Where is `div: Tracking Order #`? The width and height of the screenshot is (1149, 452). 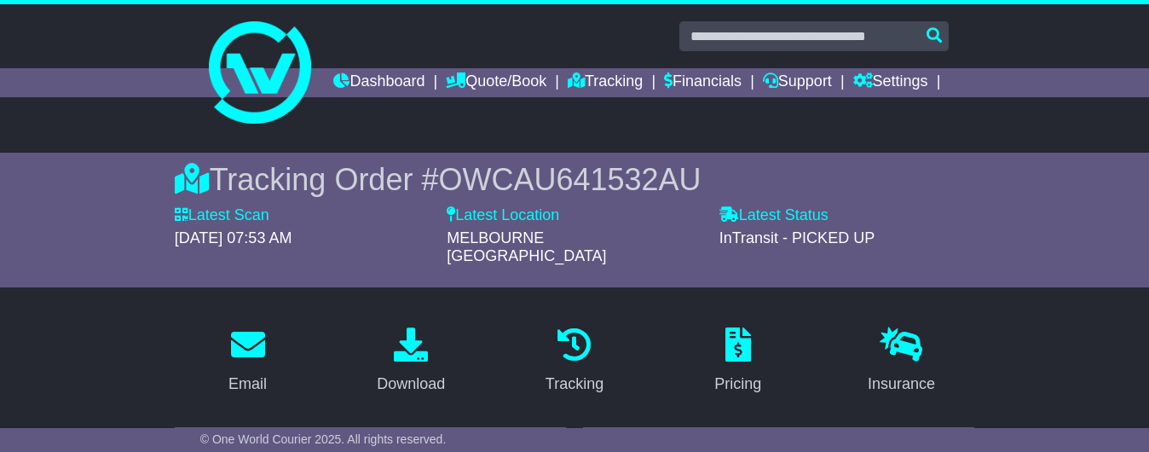 div: Tracking Order # is located at coordinates (575, 179).